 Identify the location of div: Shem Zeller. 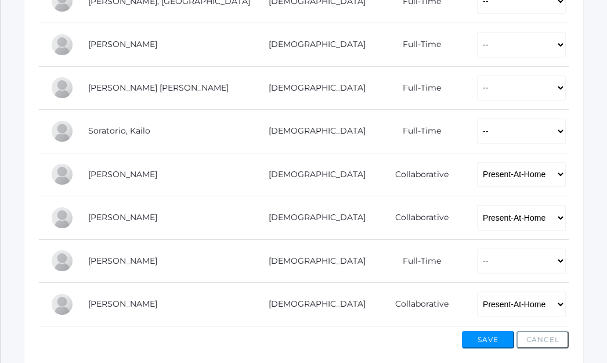
(62, 304).